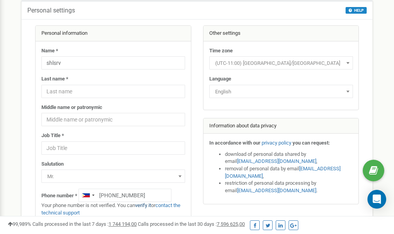  Describe the element at coordinates (59, 196) in the screenshot. I see `label: Phone number *` at that location.